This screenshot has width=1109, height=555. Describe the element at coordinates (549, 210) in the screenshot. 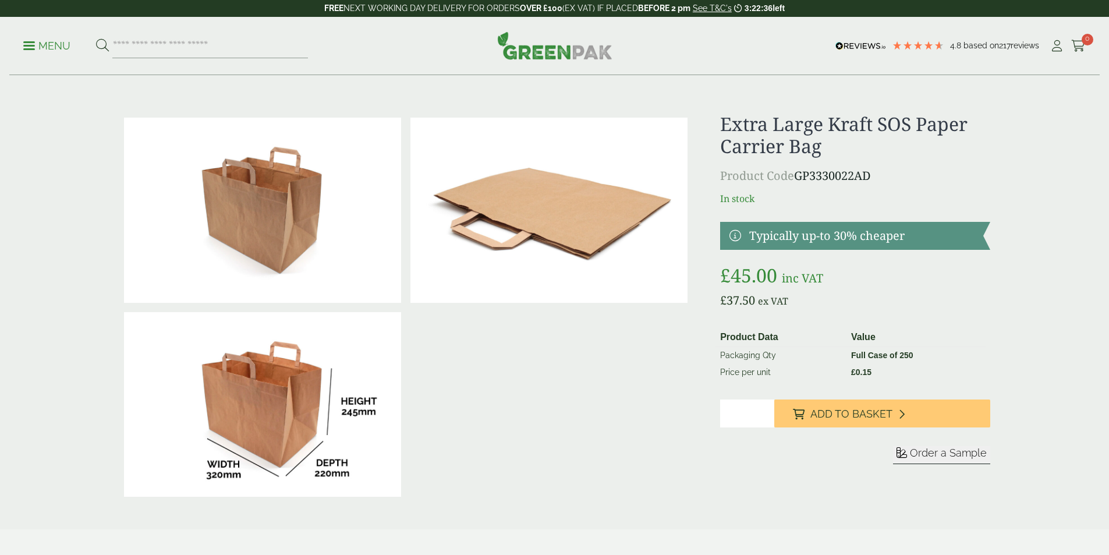

I see `img: Extra Large Kraft Carrier 333022AD Flatpack` at that location.